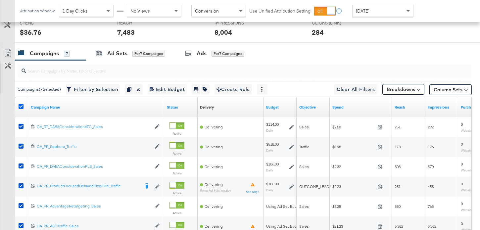  What do you see at coordinates (94, 206) in the screenshot?
I see `div: CA_PR_AdvantageRetargeting_Sales` at bounding box center [94, 206].